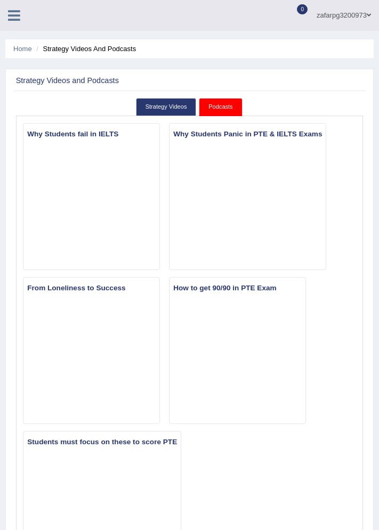 This screenshot has height=530, width=379. I want to click on h3: How to get 90/90 in PTE Exam, so click(237, 288).